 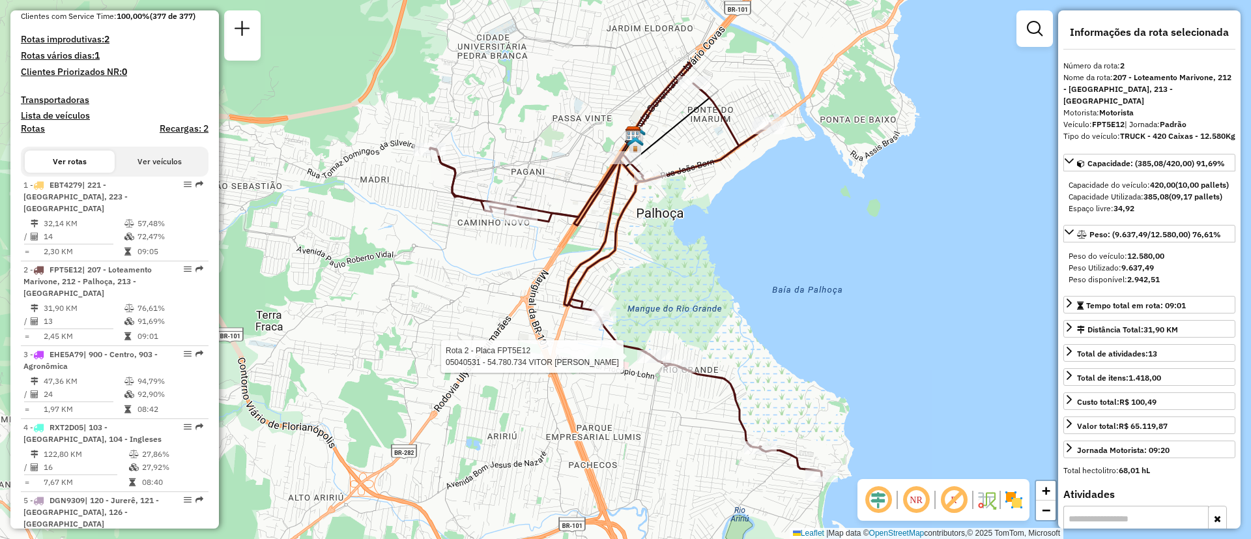 I want to click on strong: 2, so click(x=1122, y=65).